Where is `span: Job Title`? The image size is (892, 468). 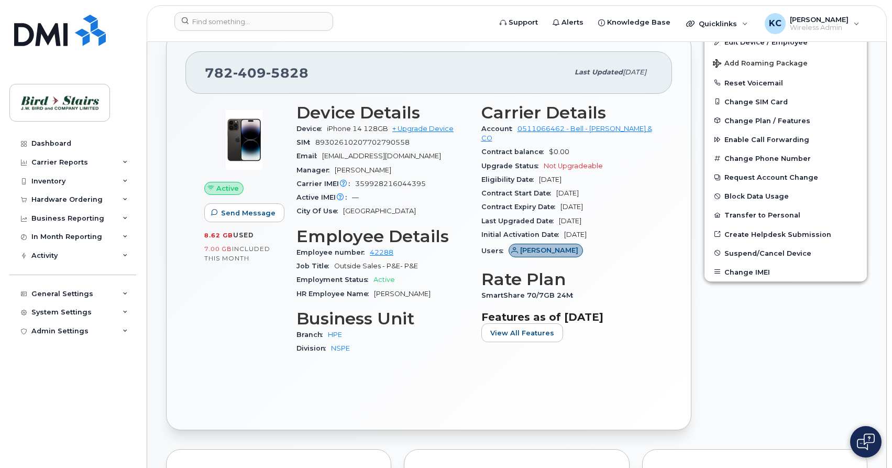 span: Job Title is located at coordinates (315, 266).